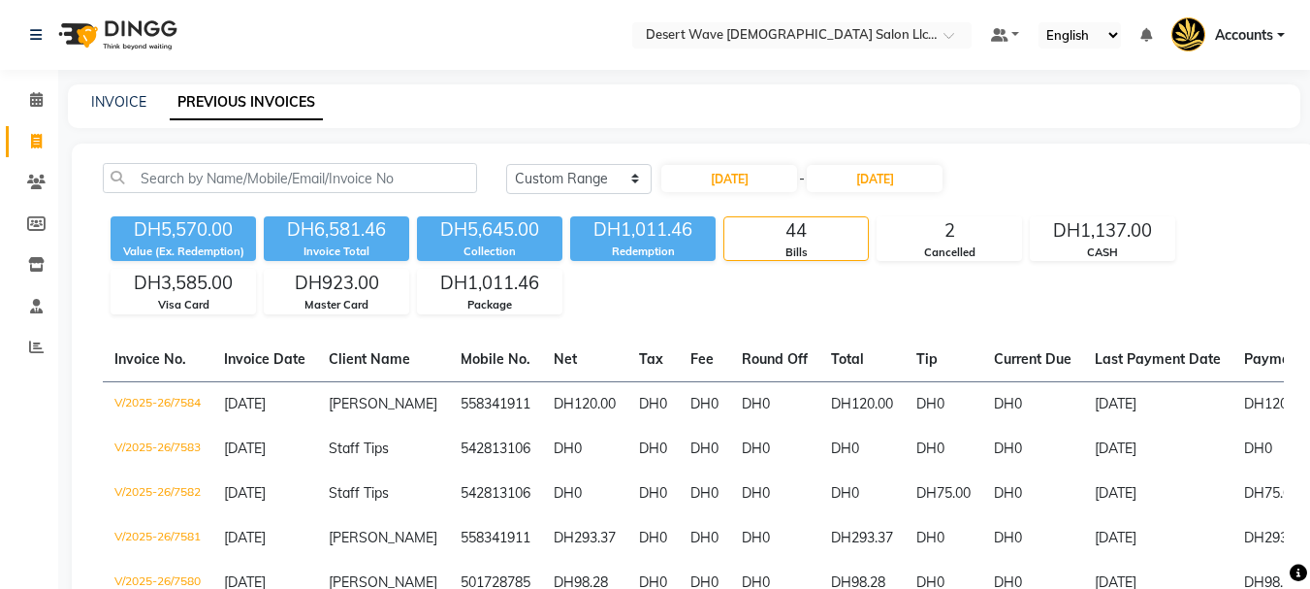 This screenshot has height=589, width=1310. Describe the element at coordinates (183, 251) in the screenshot. I see `div: Value (Ex. Redemption)` at that location.